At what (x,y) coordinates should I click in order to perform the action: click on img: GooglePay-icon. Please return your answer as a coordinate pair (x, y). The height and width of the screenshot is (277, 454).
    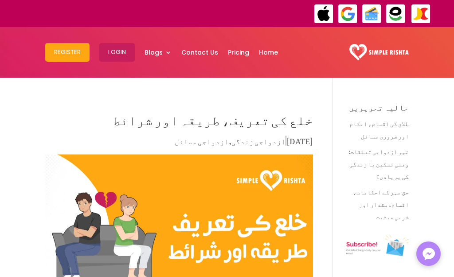
    Looking at the image, I should click on (348, 14).